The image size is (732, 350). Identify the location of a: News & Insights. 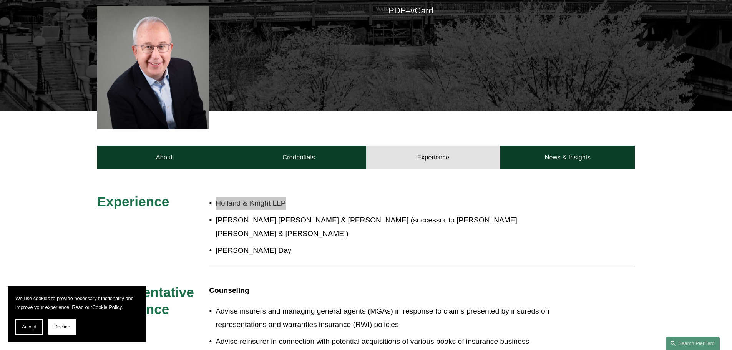
(568, 157).